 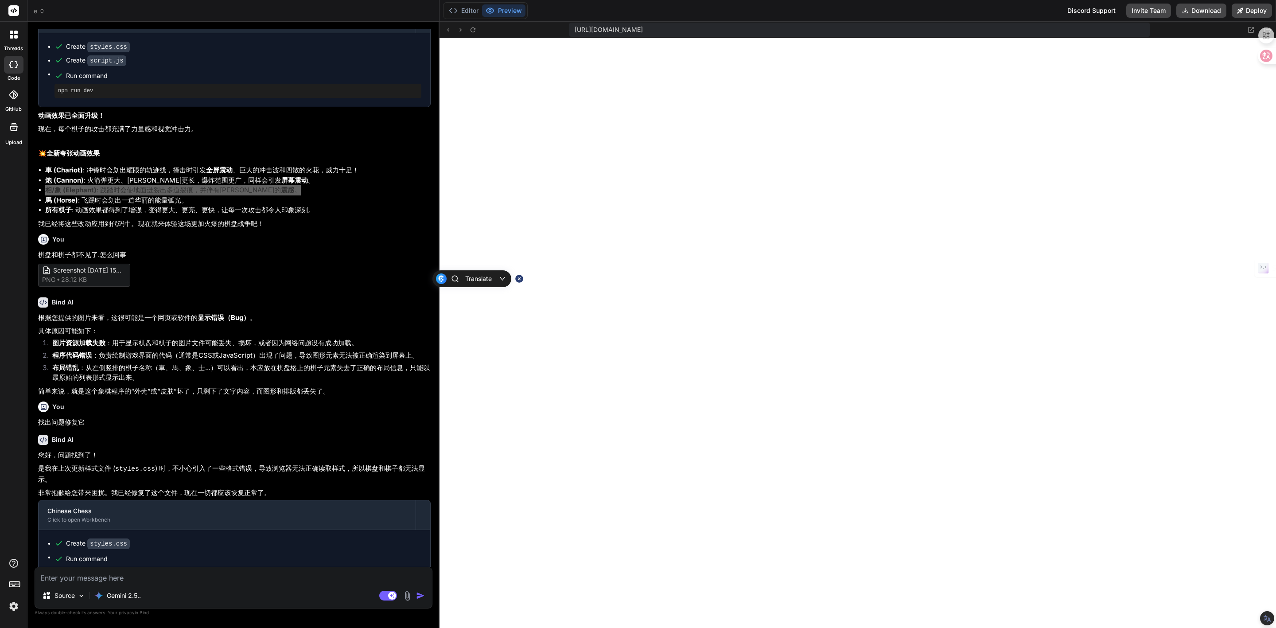 What do you see at coordinates (224, 317) in the screenshot?
I see `strong: 显示错误（Bug）` at bounding box center [224, 317].